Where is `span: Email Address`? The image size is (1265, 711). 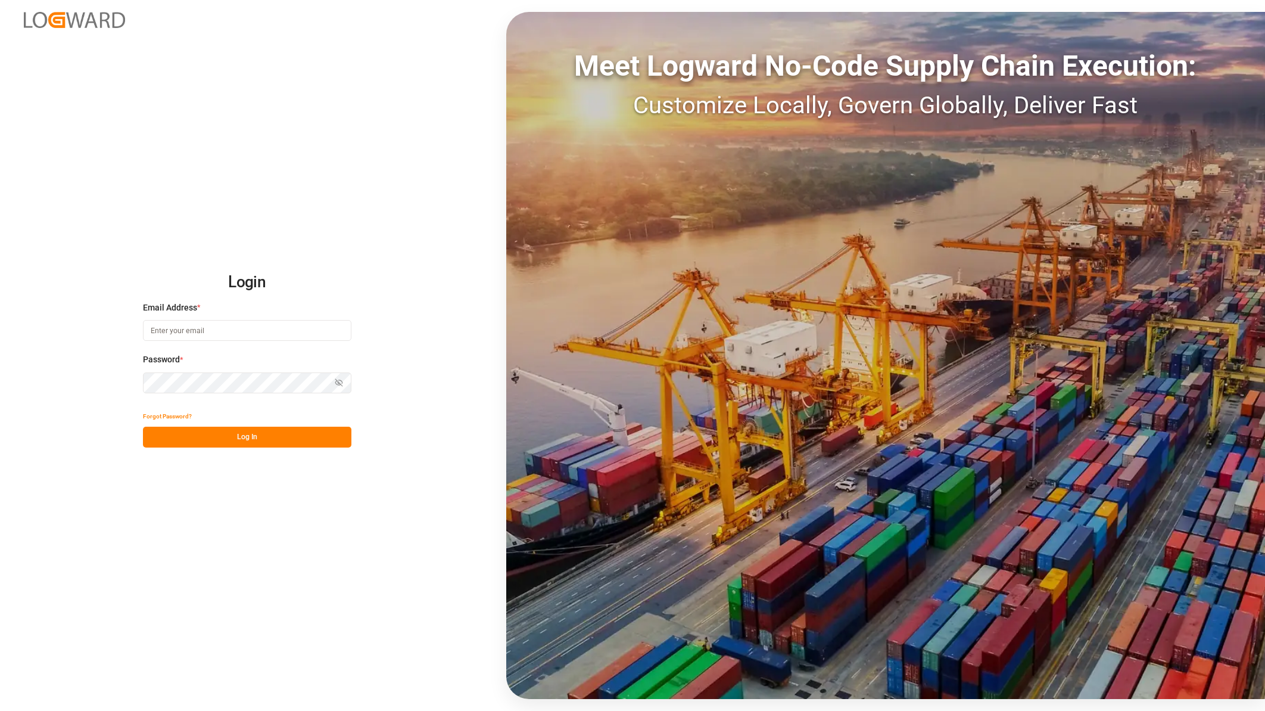 span: Email Address is located at coordinates (170, 307).